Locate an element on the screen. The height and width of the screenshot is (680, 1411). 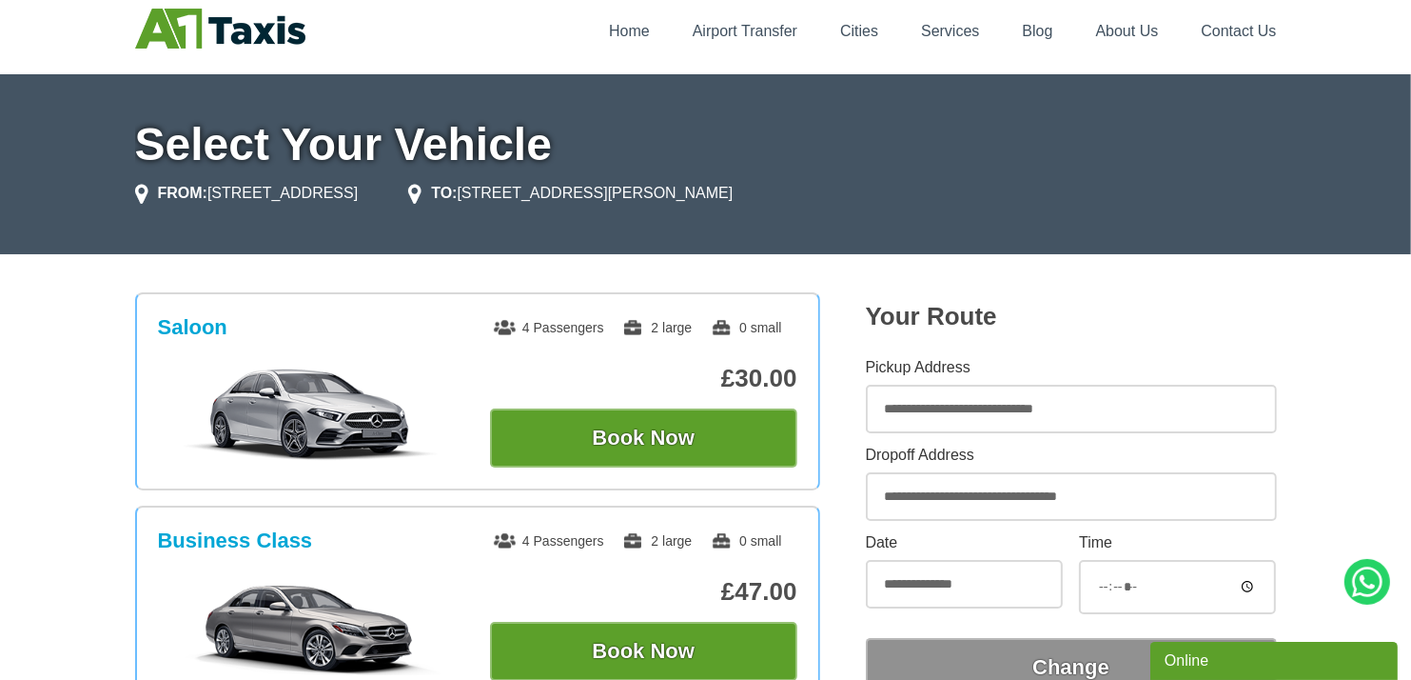
a: Contact Us is located at coordinates (1238, 30).